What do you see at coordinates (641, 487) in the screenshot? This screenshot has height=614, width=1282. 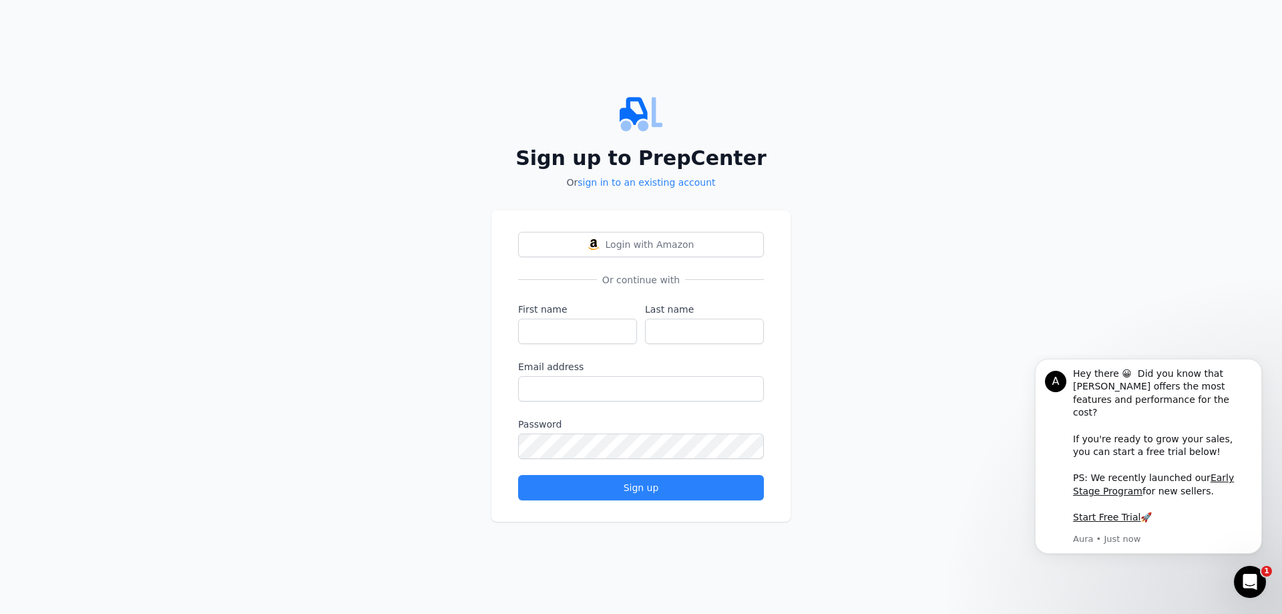 I see `div: Sign up` at bounding box center [641, 487].